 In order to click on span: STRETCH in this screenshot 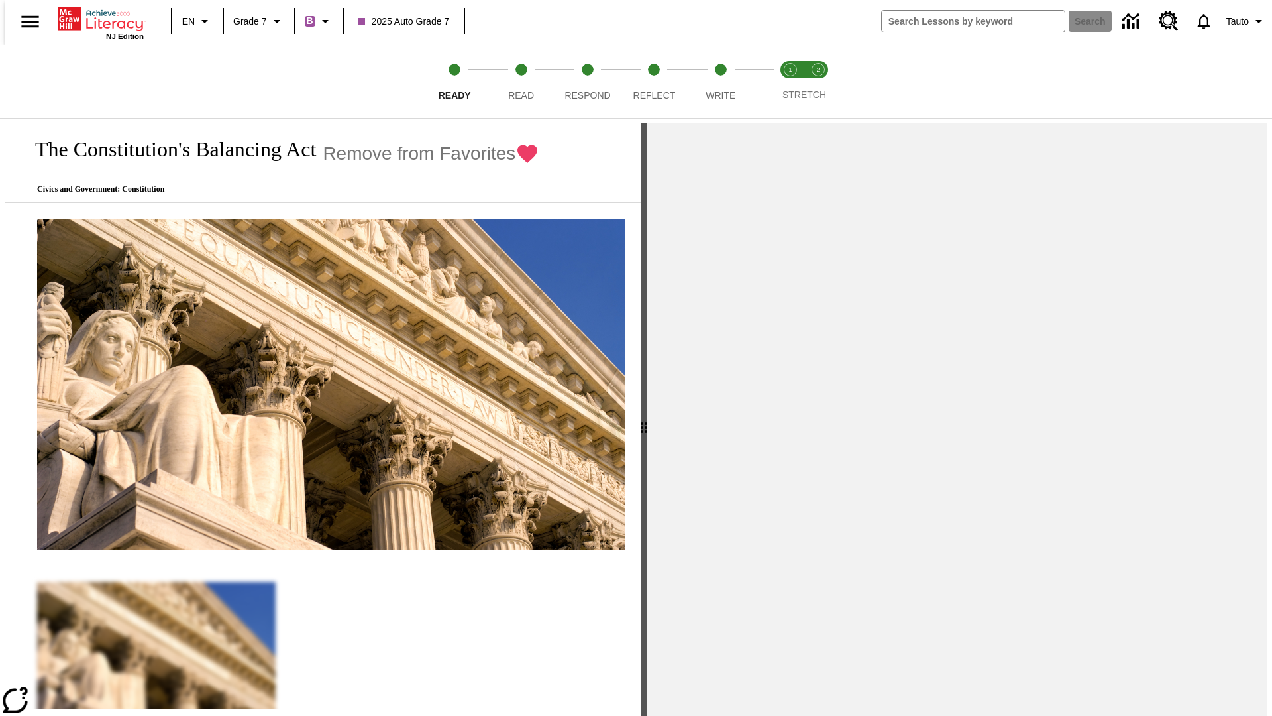, I will do `click(804, 95)`.